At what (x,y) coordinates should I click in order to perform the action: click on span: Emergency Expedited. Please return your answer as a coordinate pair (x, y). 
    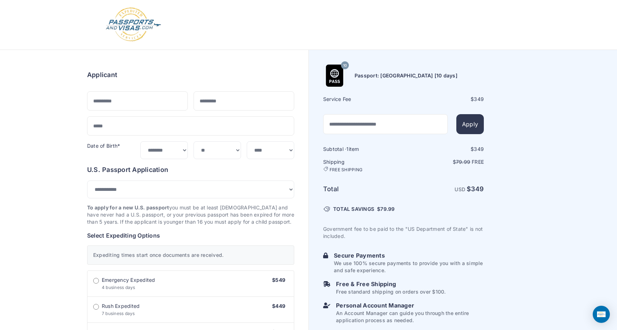
    Looking at the image, I should click on (128, 280).